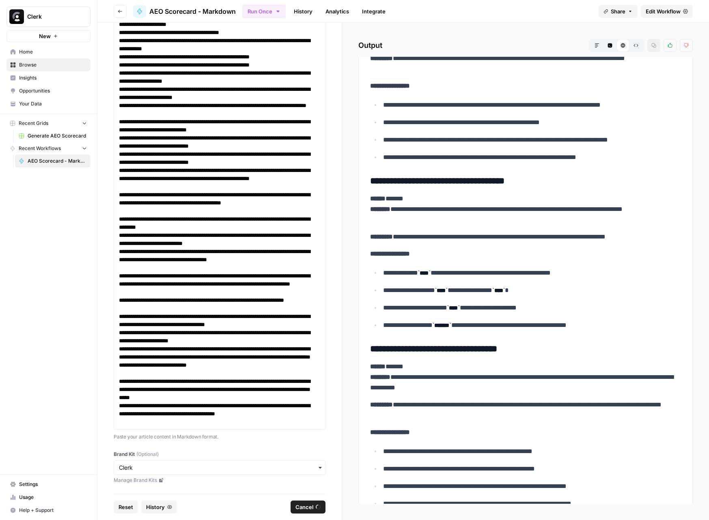 The height and width of the screenshot is (520, 709). I want to click on span: History, so click(155, 507).